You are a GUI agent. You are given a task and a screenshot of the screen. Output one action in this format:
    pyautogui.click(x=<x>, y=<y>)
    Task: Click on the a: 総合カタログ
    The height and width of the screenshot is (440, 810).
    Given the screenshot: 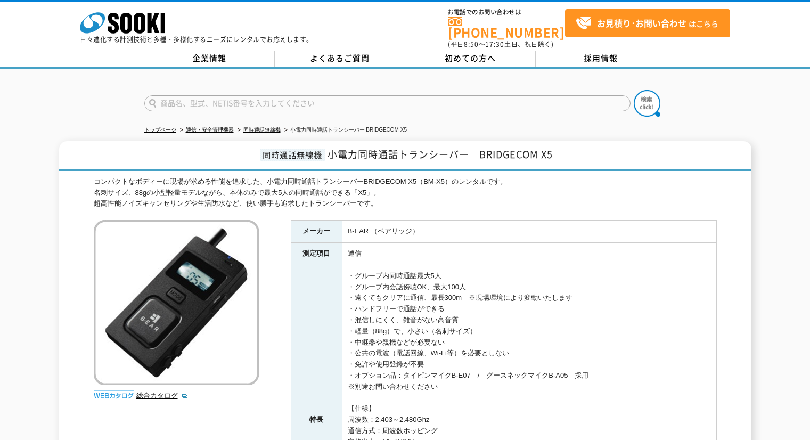 What is the action you would take?
    pyautogui.click(x=162, y=395)
    